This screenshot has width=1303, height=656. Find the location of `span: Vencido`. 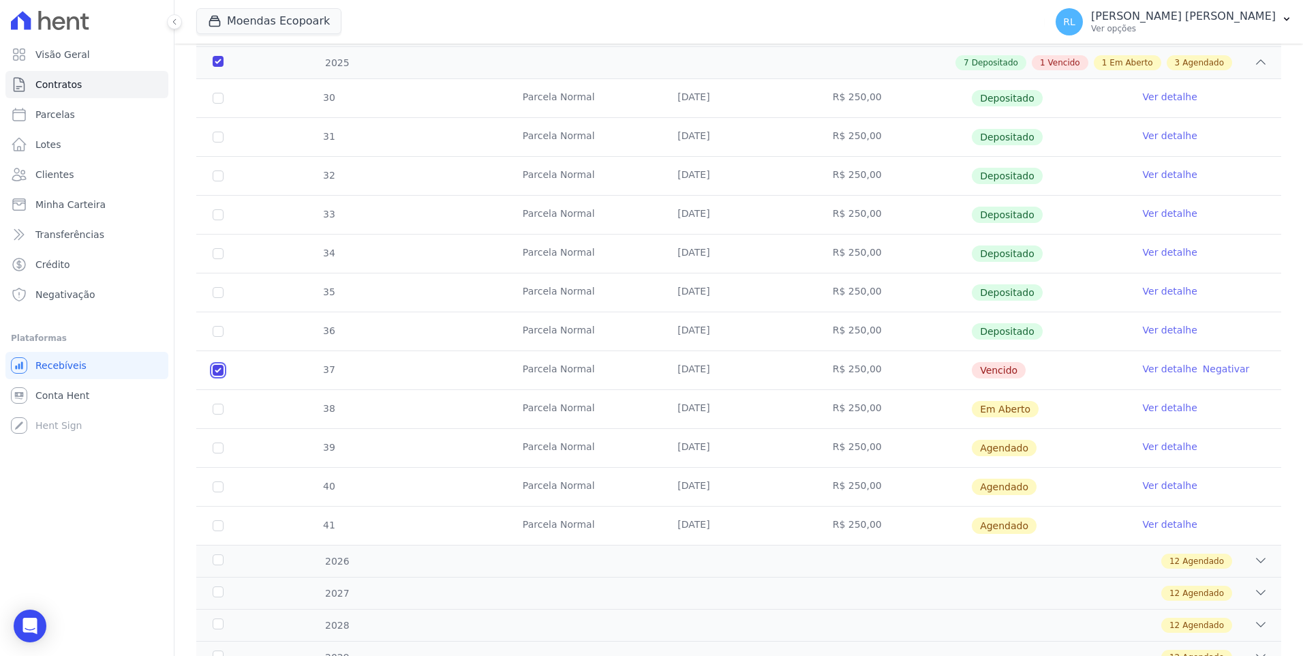

span: Vencido is located at coordinates (1064, 63).